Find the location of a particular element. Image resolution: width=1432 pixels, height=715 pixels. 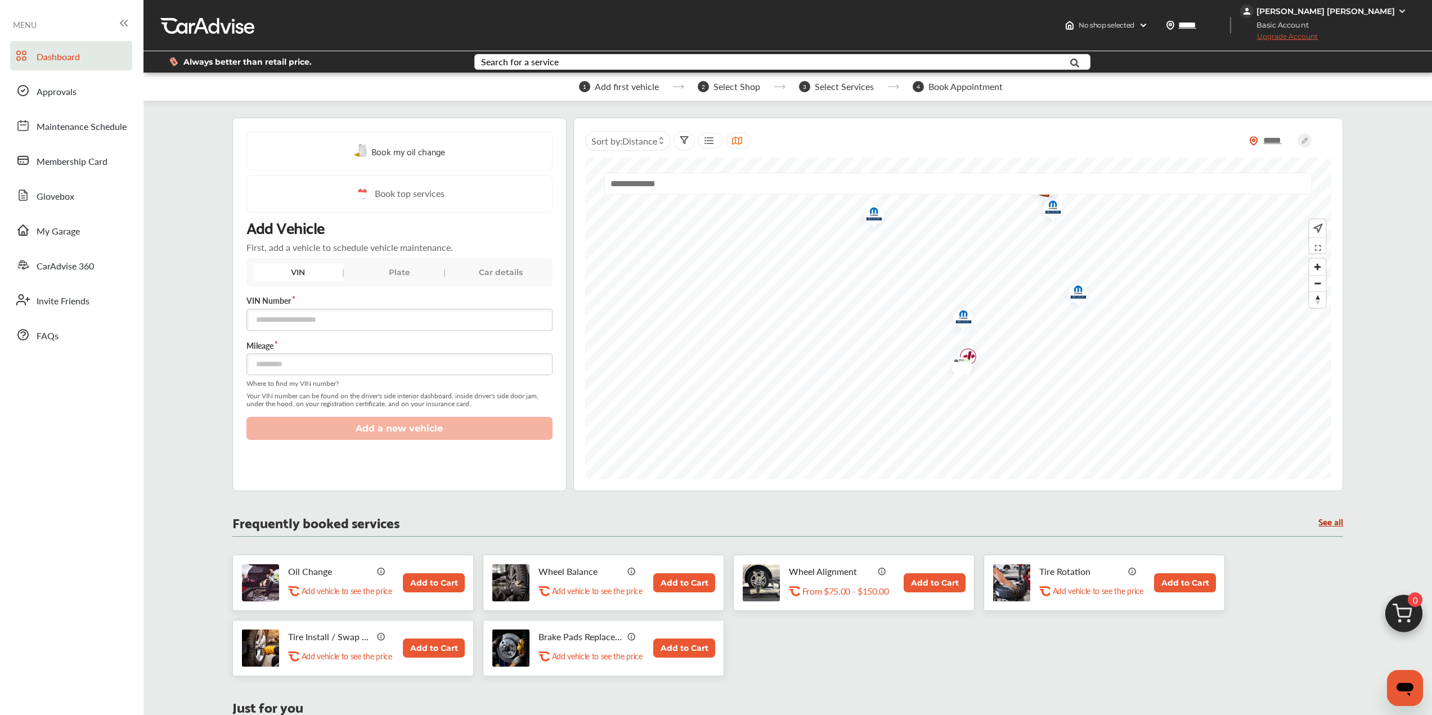

span: Book top services is located at coordinates (410, 194).